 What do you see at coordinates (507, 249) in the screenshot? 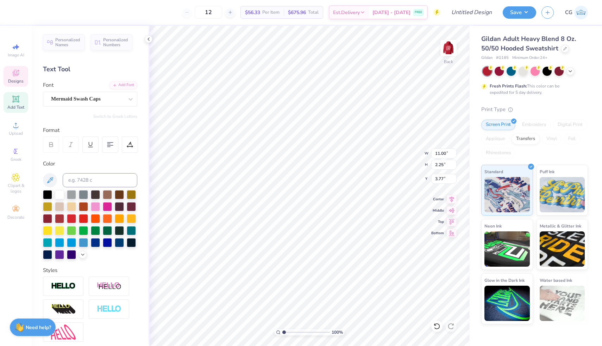
I see `img: Neon Ink` at bounding box center [507, 249].